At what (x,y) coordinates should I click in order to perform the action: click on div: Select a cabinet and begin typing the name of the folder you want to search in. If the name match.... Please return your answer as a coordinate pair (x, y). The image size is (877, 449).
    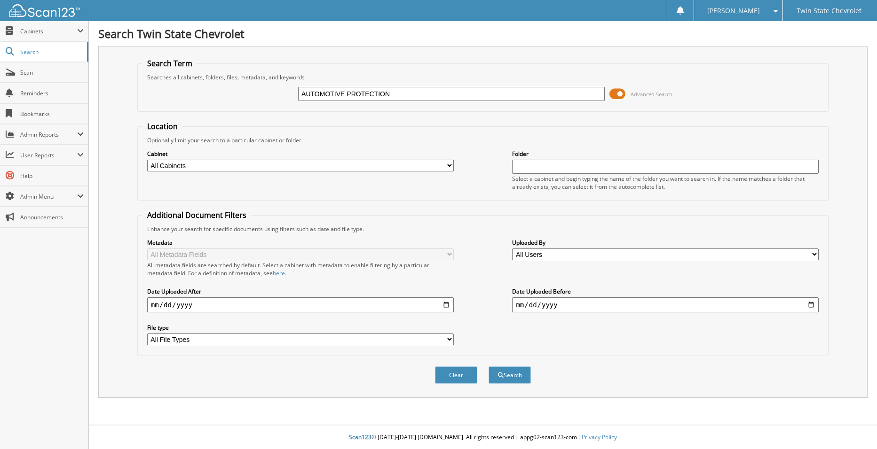
    Looking at the image, I should click on (665, 183).